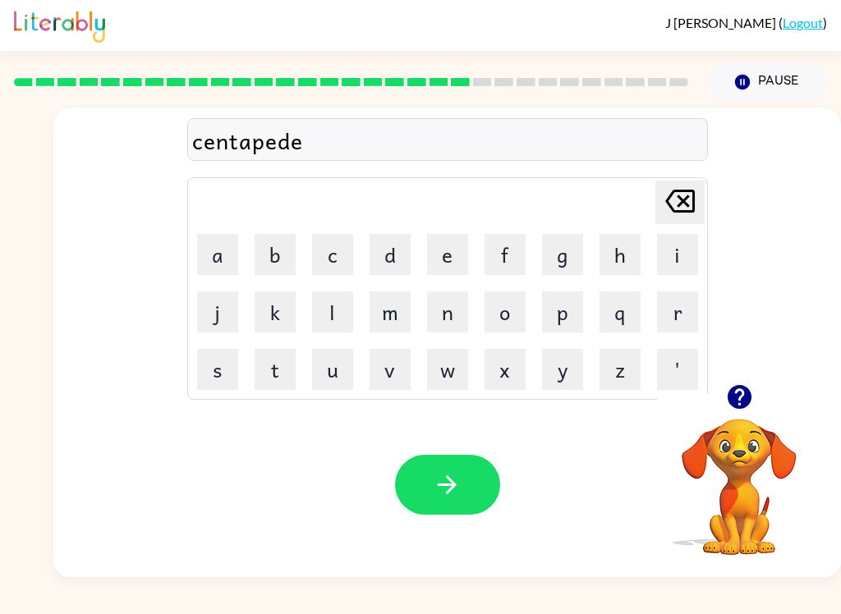 Image resolution: width=841 pixels, height=614 pixels. Describe the element at coordinates (218, 312) in the screenshot. I see `button: j` at that location.